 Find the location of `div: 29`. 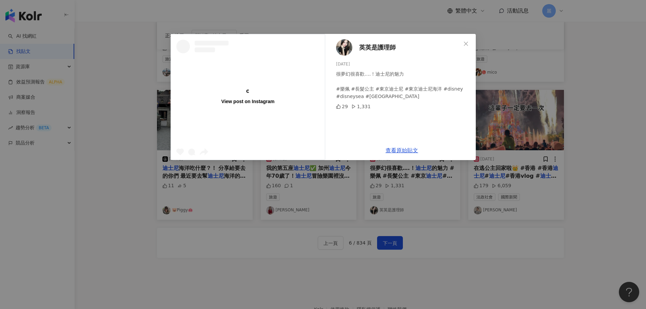

div: 29 is located at coordinates (342, 106).